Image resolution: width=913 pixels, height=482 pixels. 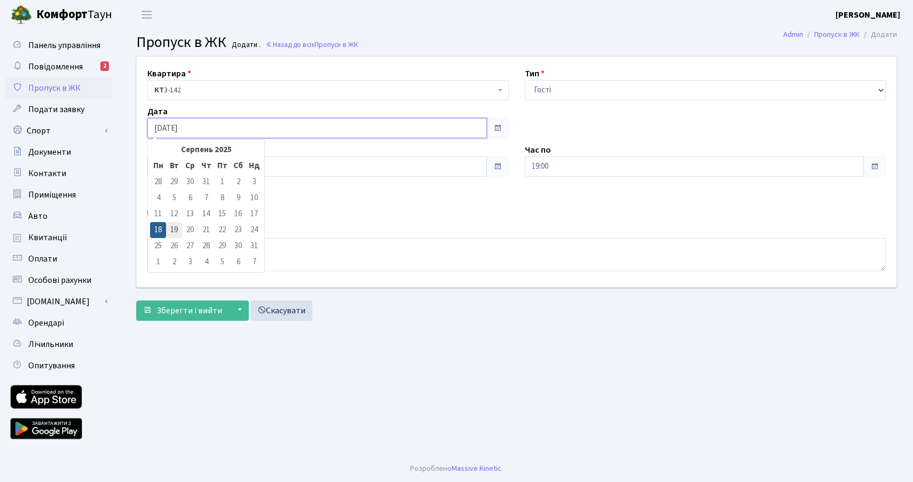 What do you see at coordinates (476, 468) in the screenshot?
I see `a: Massive Kinetic` at bounding box center [476, 468].